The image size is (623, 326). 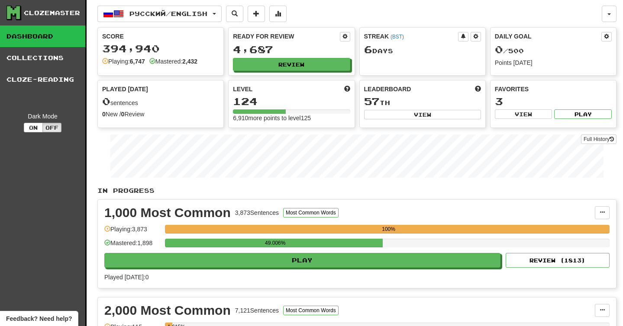 I want to click on div: Dark Mode, so click(x=42, y=116).